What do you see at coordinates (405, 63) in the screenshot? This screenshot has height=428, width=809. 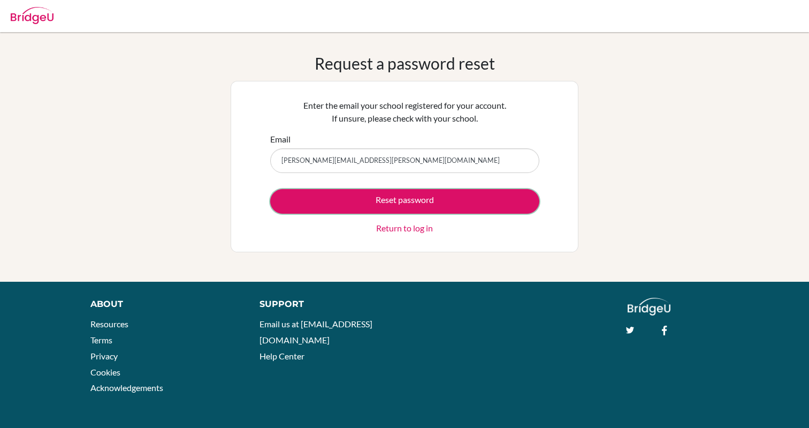 I see `h1: Request a password reset` at bounding box center [405, 63].